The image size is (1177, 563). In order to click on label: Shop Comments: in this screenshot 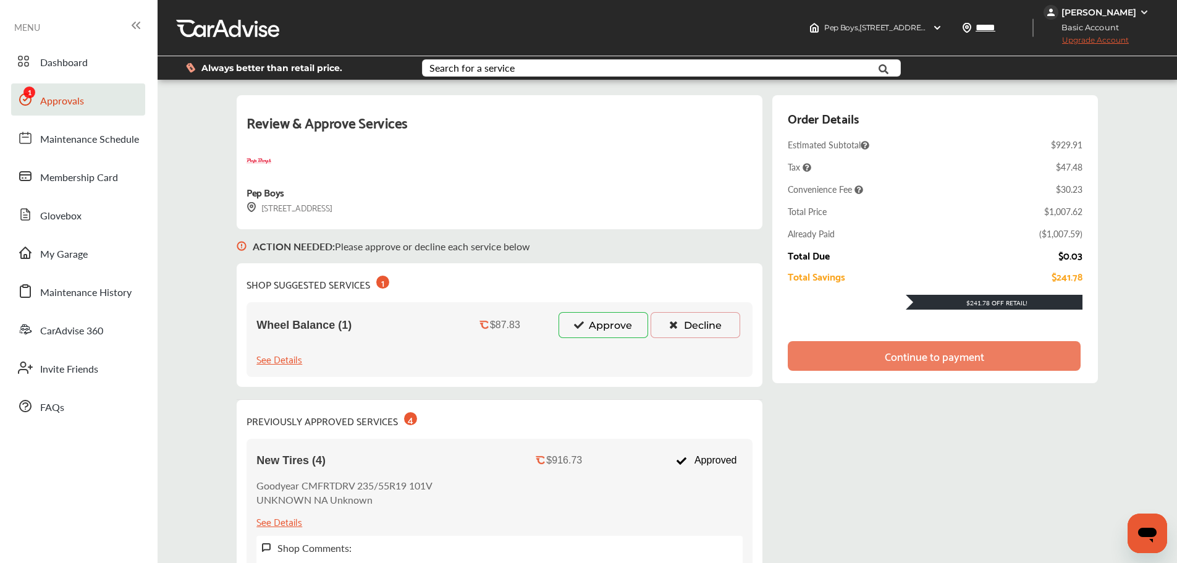, I will do `click(315, 547)`.